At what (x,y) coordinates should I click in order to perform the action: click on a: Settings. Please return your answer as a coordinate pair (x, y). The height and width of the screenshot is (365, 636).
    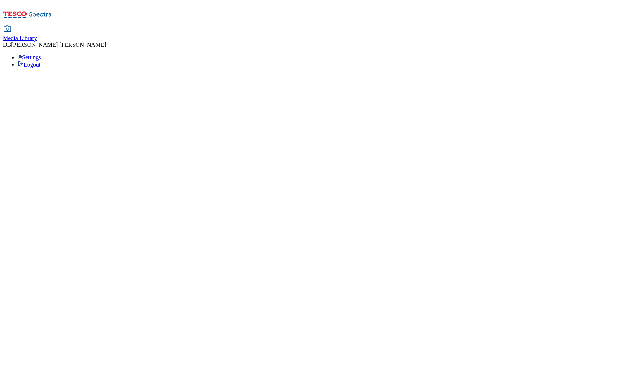
    Looking at the image, I should click on (29, 57).